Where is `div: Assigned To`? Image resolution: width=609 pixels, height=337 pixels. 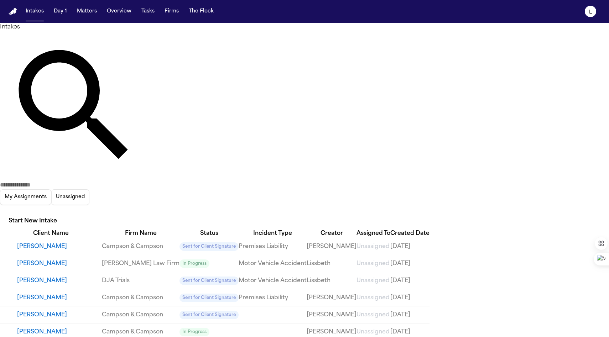
div: Assigned To is located at coordinates (373, 234).